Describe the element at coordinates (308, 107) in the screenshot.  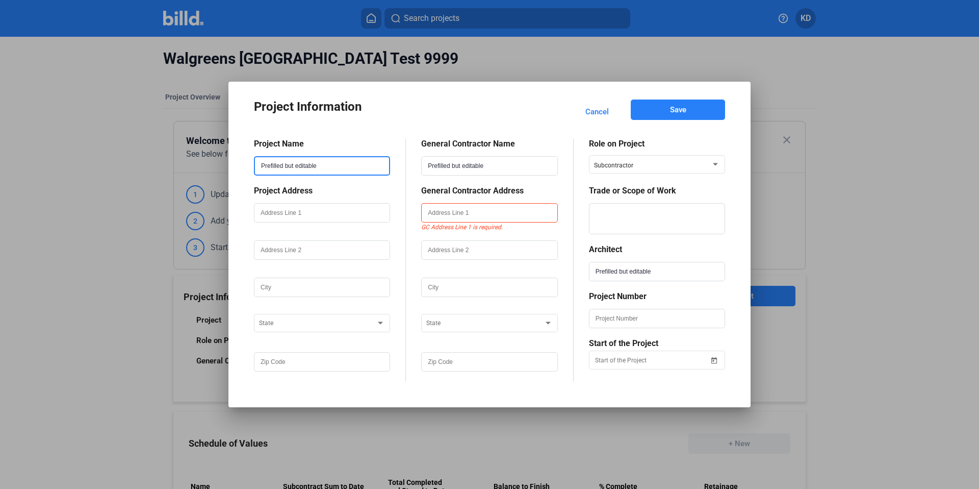
I see `span: Project Information` at that location.